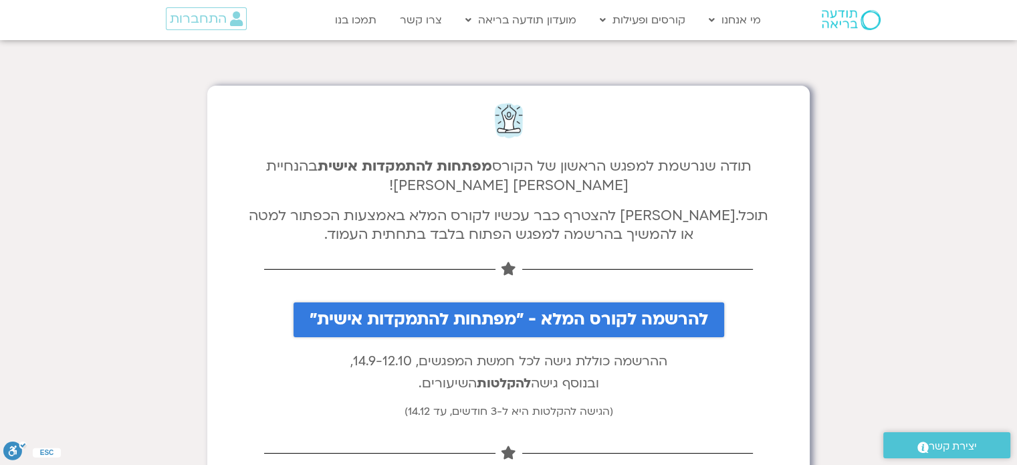  I want to click on a: יצירת קשר, so click(947, 445).